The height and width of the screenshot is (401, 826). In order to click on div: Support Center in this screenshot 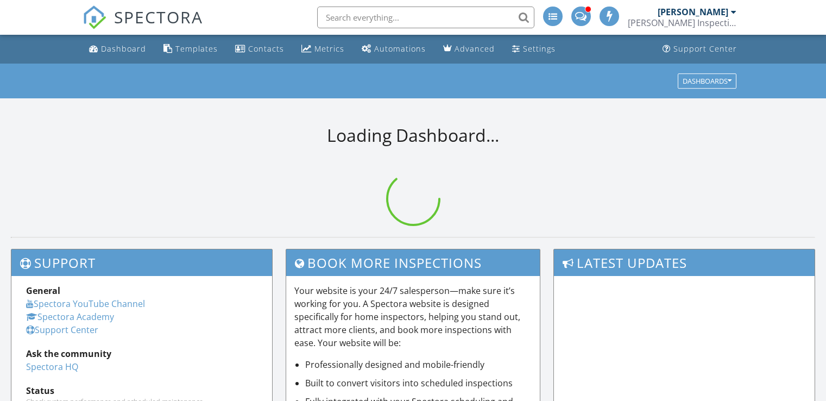, I will do `click(705, 48)`.